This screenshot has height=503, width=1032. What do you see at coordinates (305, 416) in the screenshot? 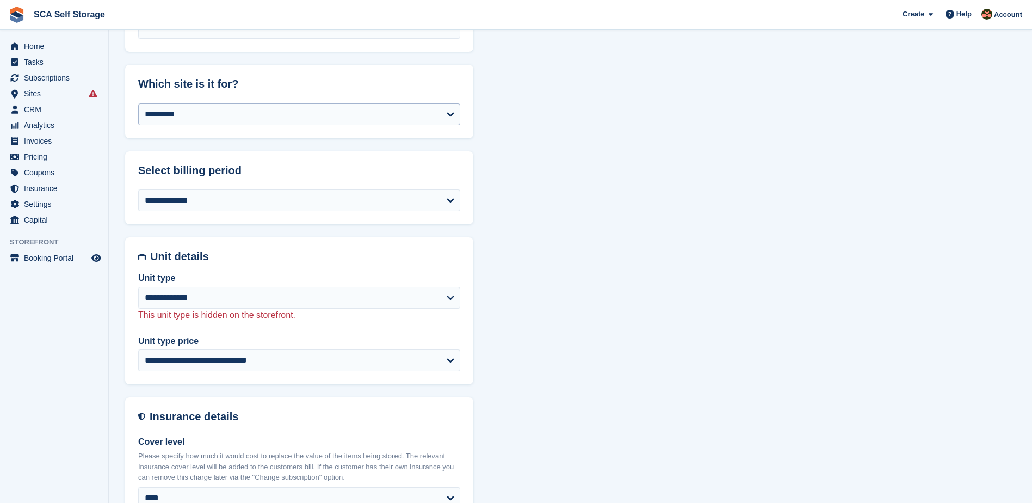
I see `h2: Insurance details` at bounding box center [305, 416].